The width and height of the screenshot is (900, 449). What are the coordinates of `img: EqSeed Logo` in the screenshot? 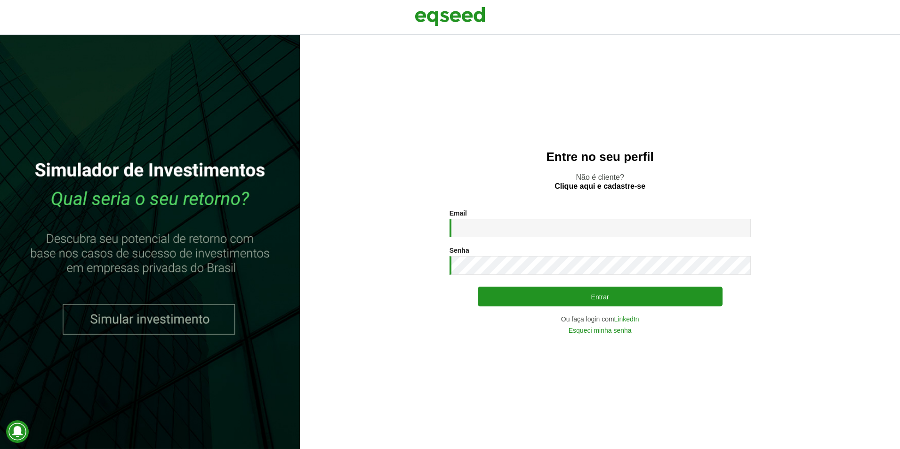 It's located at (450, 16).